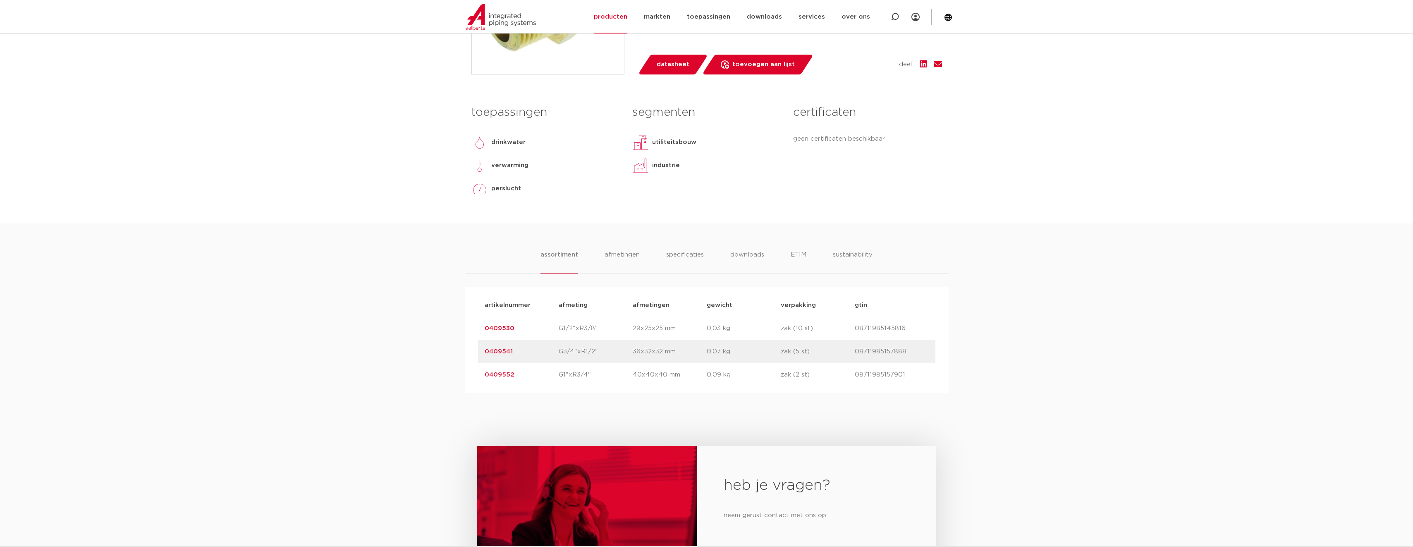 This screenshot has width=1413, height=547. Describe the element at coordinates (818, 375) in the screenshot. I see `p: zak (2 st)` at that location.